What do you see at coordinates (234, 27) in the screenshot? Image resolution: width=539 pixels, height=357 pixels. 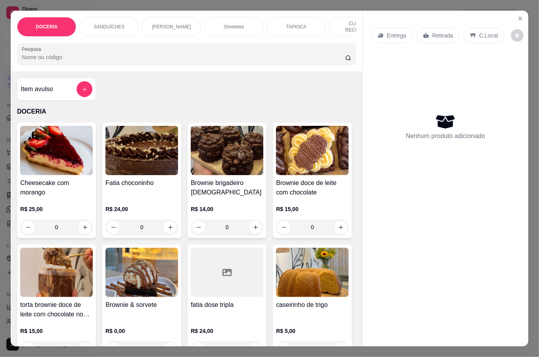 I see `p: Omeletes` at bounding box center [234, 27].